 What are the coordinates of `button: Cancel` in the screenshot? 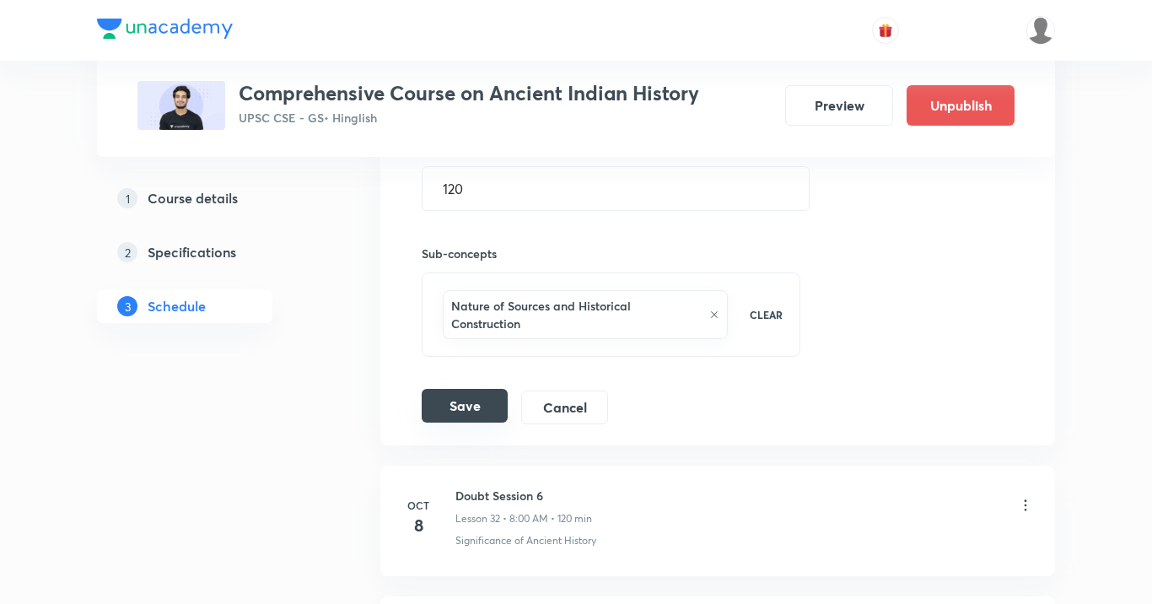 It's located at (564, 407).